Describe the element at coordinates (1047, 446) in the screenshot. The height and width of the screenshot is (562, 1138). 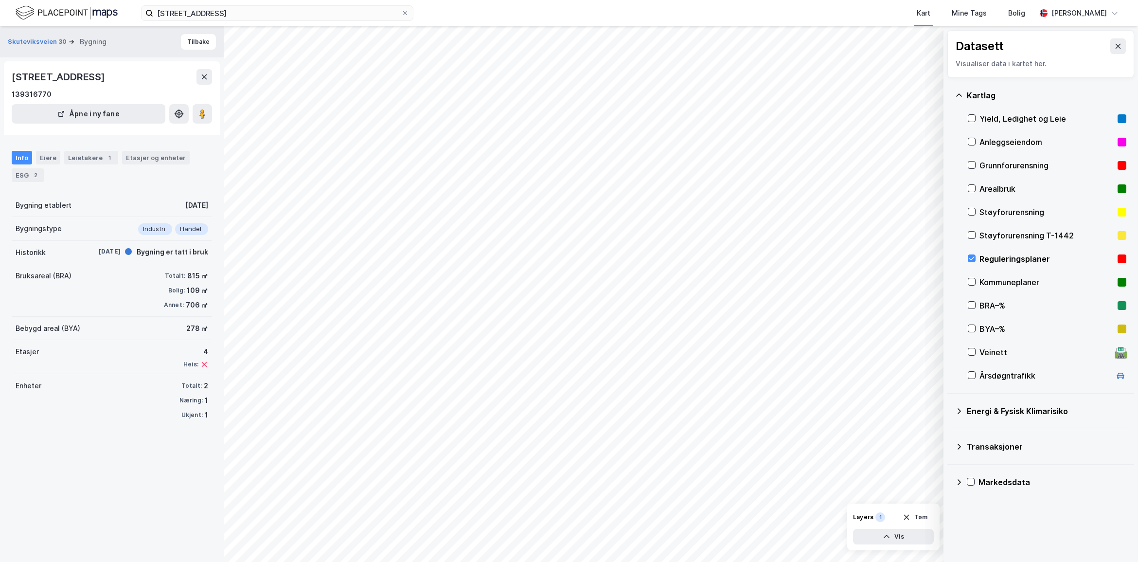
I see `div: Transaksjoner` at that location.